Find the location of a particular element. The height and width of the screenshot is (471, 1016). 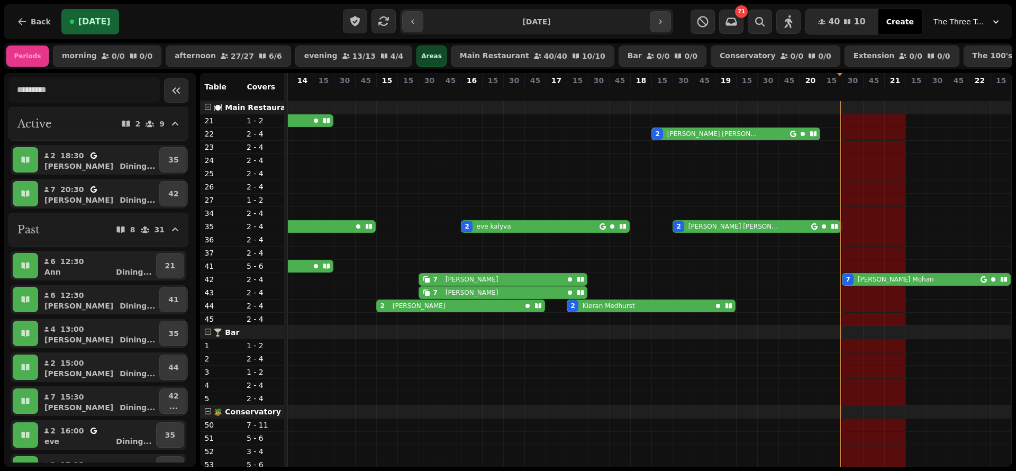

button: 42 is located at coordinates (173, 194).